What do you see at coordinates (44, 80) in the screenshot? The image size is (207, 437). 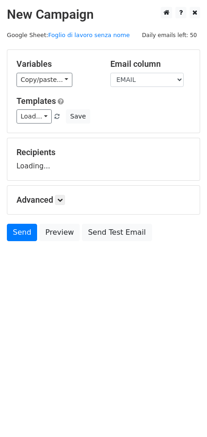 I see `a: Copy/paste...` at bounding box center [44, 80].